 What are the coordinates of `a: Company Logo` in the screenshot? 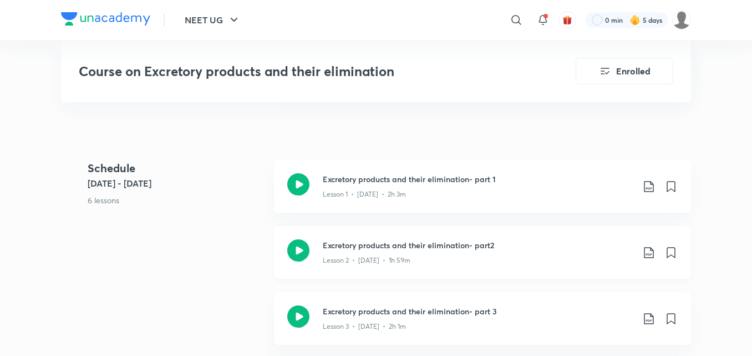 It's located at (105, 20).